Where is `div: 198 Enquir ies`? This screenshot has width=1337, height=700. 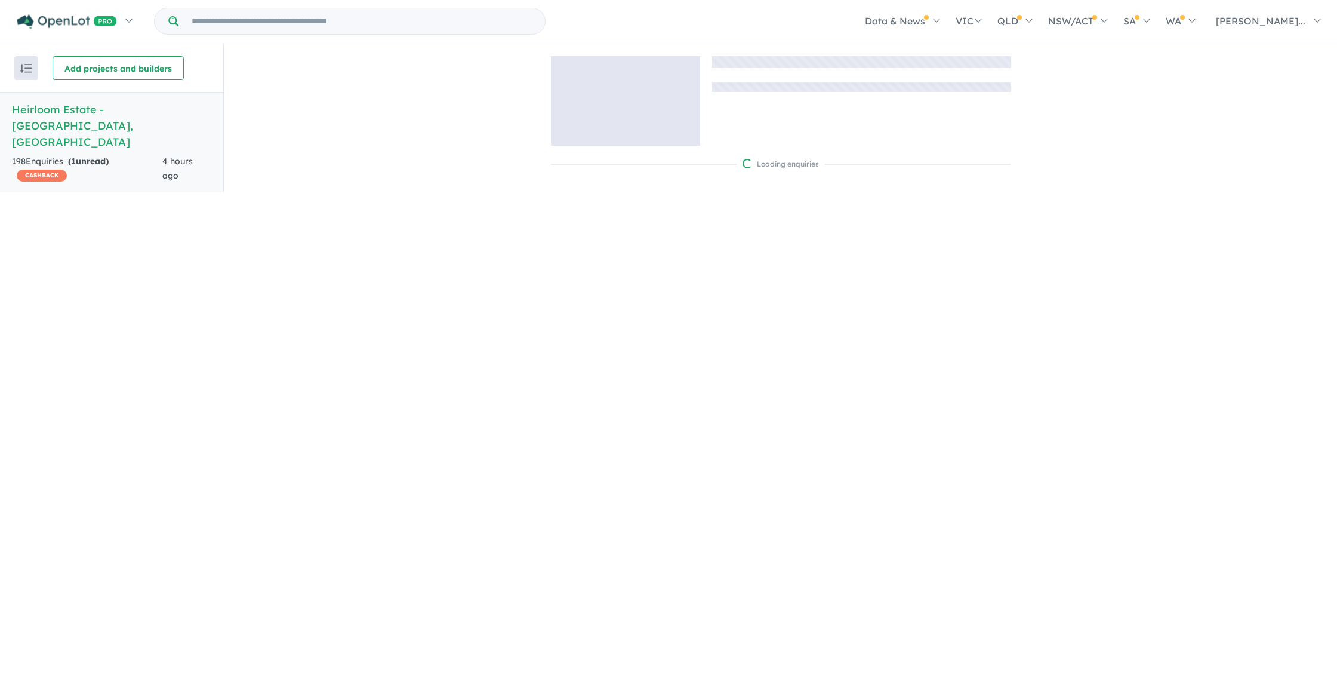
div: 198 Enquir ies is located at coordinates (87, 169).